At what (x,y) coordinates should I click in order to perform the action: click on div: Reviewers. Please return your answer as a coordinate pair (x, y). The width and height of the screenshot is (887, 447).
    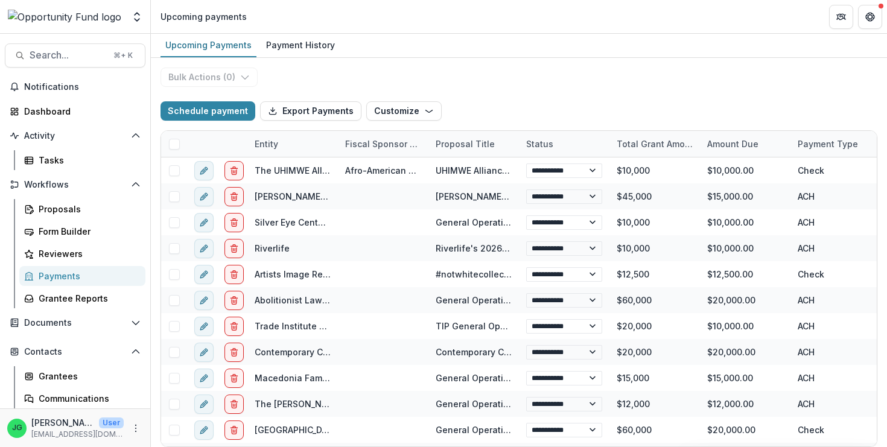
    Looking at the image, I should click on (87, 253).